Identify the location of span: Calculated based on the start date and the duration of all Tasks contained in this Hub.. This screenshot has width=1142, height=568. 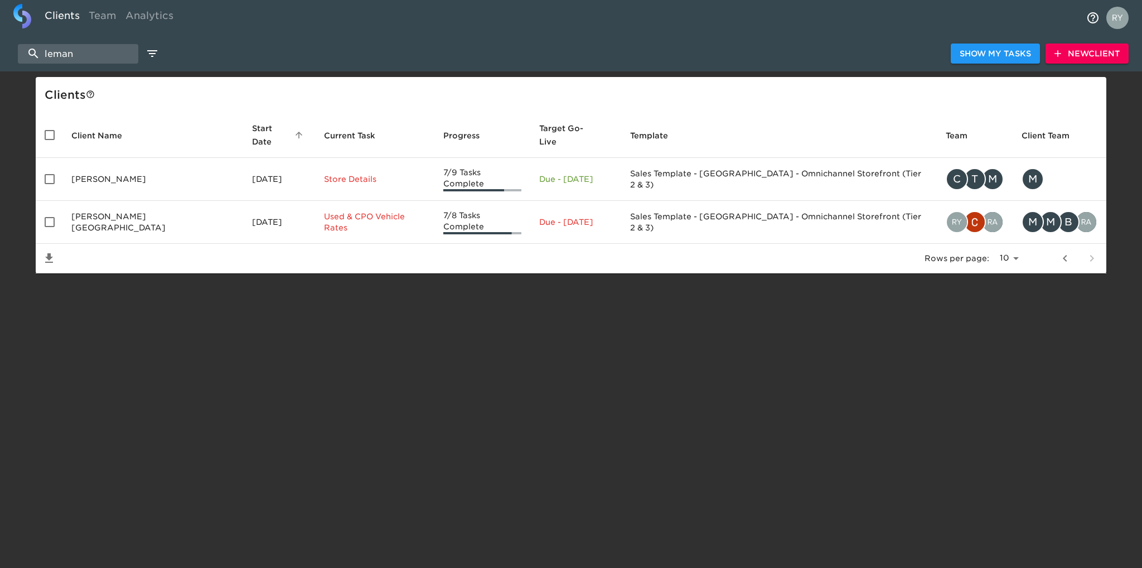
(568, 135).